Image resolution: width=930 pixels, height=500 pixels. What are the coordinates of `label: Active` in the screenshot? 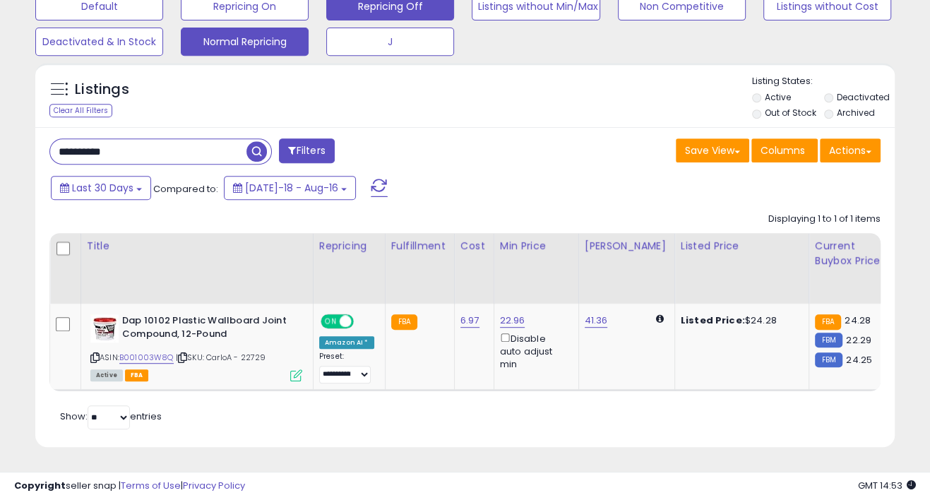 It's located at (777, 97).